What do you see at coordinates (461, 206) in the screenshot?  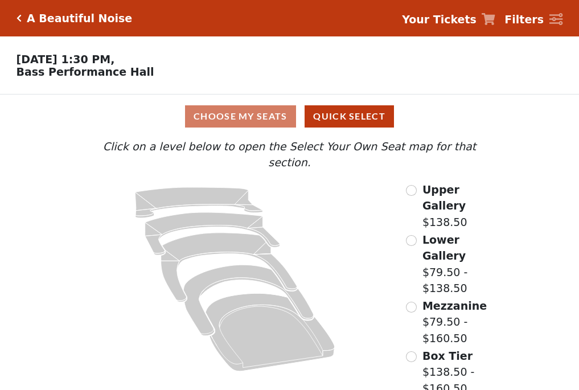 I see `label: $138.50` at bounding box center [461, 206].